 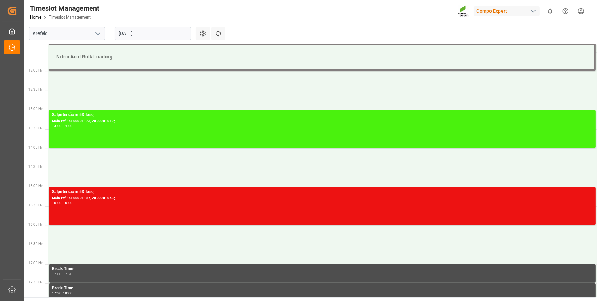 I want to click on div: 18:00, so click(x=68, y=293).